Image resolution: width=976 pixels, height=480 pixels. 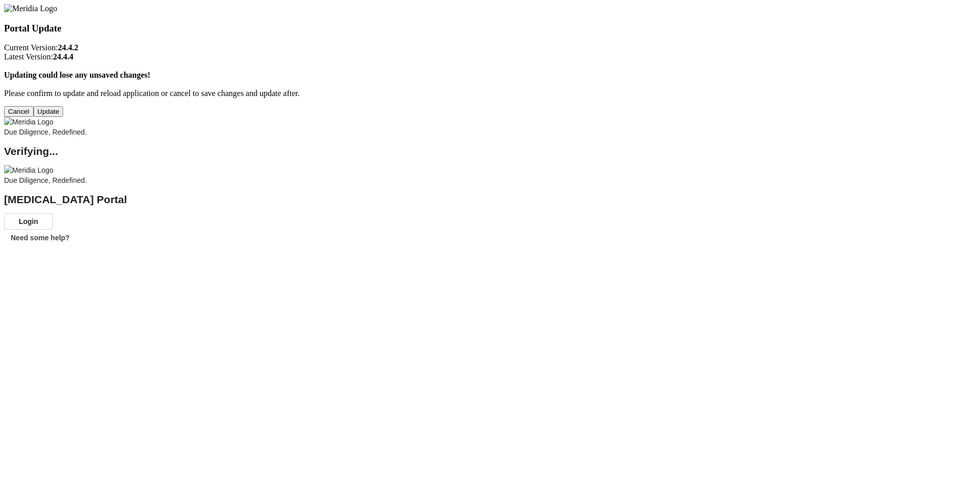 What do you see at coordinates (488, 28) in the screenshot?
I see `h3: Portal Update` at bounding box center [488, 28].